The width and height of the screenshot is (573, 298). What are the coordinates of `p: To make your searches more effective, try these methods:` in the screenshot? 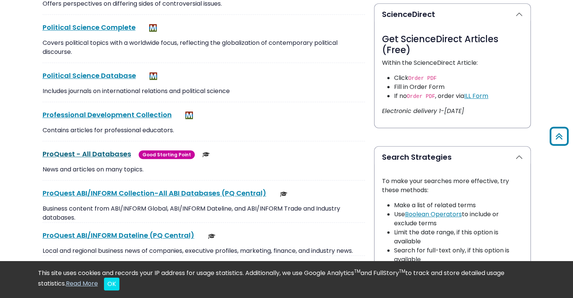 It's located at (452, 186).